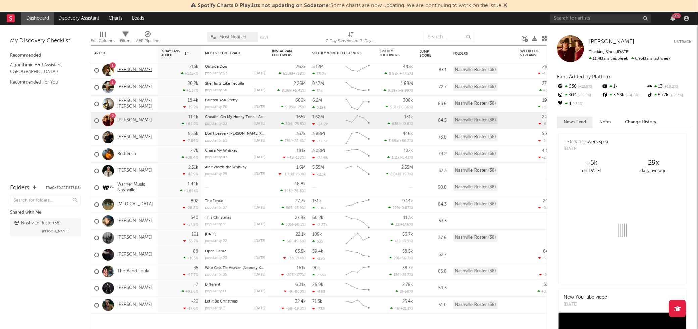  I want to click on div: 60.2k, so click(318, 218).